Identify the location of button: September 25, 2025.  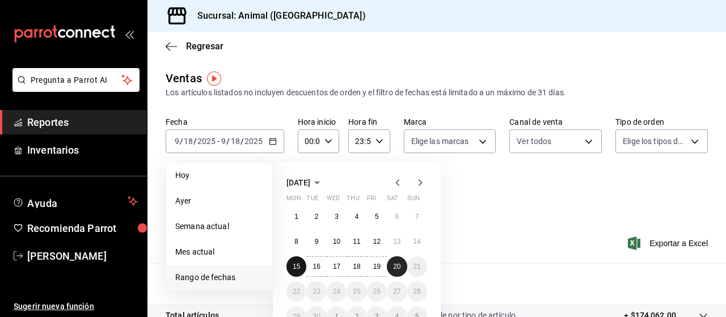
(356, 291).